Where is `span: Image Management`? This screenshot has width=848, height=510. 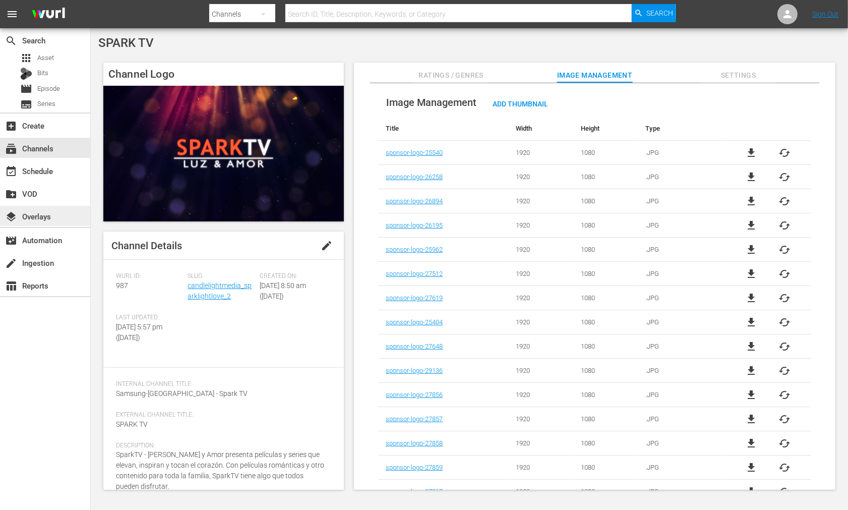 span: Image Management is located at coordinates (431, 102).